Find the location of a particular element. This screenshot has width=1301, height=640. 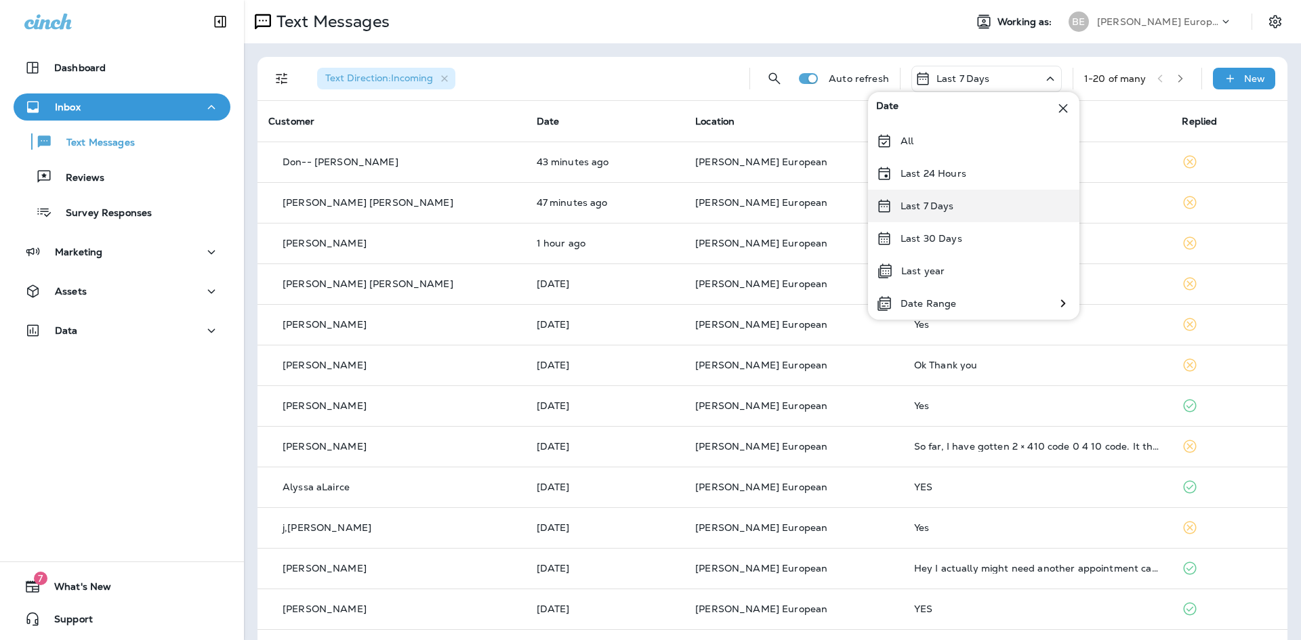

button: Survey Responses is located at coordinates (122, 212).